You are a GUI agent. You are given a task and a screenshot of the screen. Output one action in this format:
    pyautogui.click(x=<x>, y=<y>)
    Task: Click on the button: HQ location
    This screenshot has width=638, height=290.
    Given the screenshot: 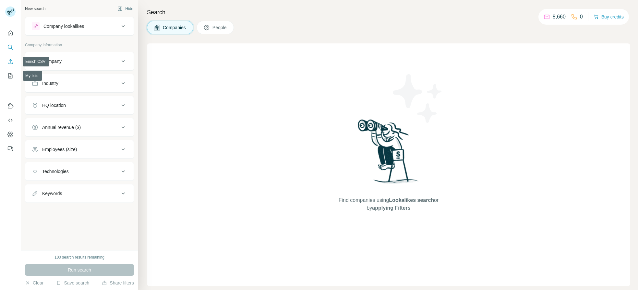 What is the action you would take?
    pyautogui.click(x=80, y=105)
    